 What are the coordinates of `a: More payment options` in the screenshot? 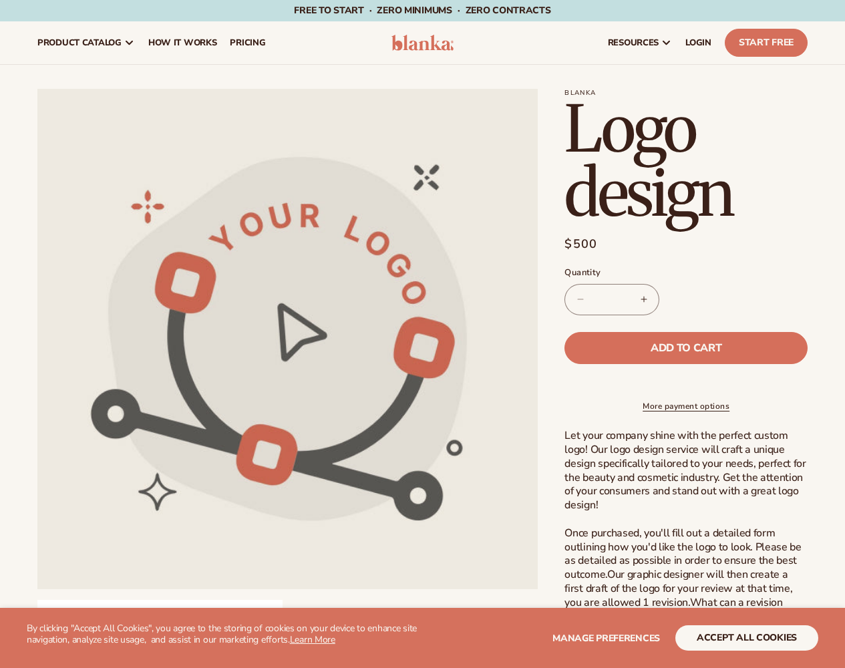 It's located at (686, 406).